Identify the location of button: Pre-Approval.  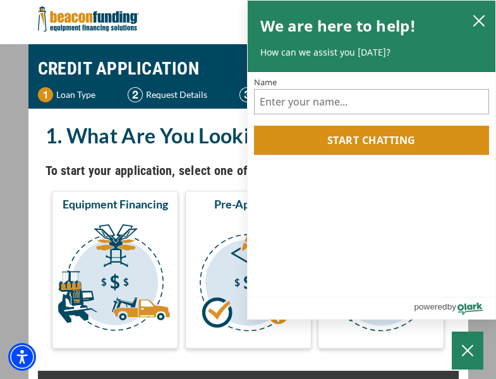
(248, 270).